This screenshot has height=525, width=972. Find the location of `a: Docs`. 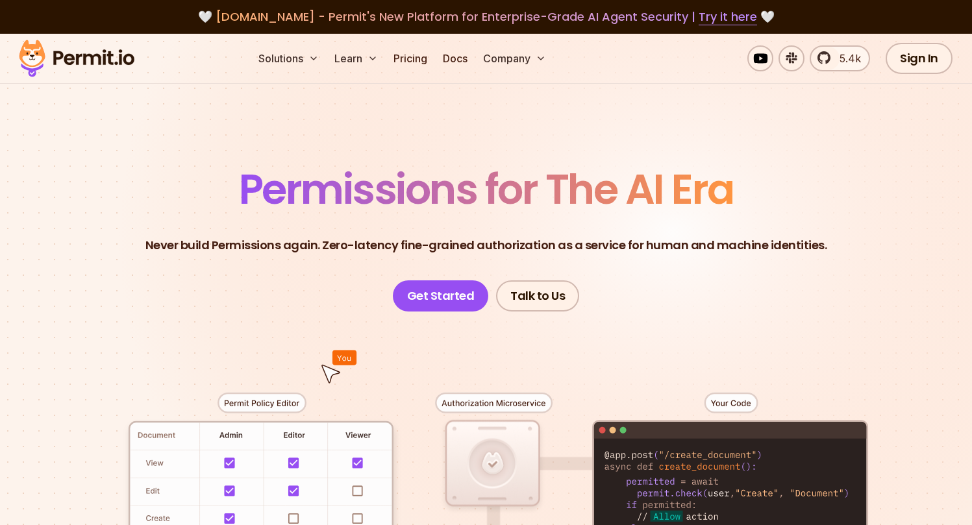

a: Docs is located at coordinates (455, 58).